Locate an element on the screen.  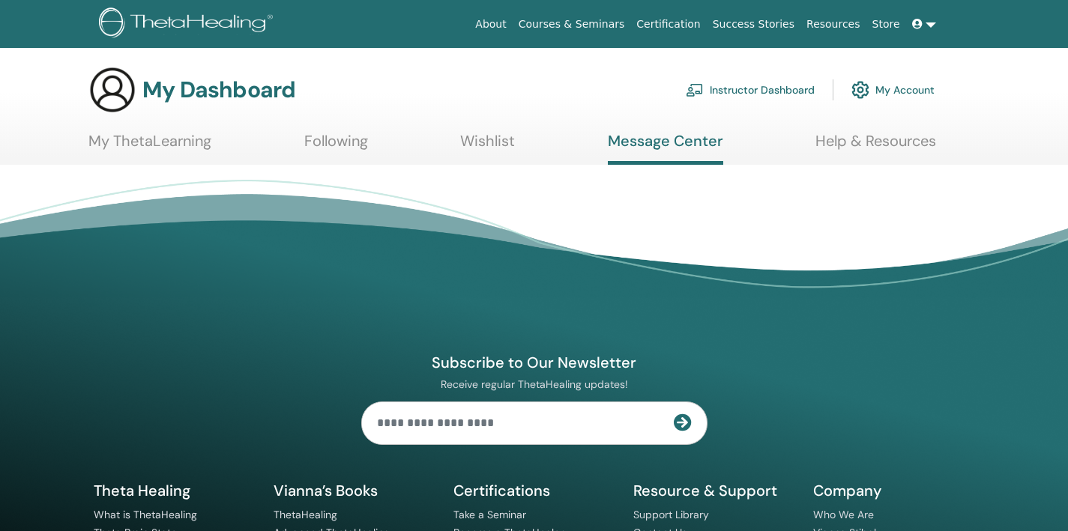
img: generic-user-icon.jpg is located at coordinates (112, 90).